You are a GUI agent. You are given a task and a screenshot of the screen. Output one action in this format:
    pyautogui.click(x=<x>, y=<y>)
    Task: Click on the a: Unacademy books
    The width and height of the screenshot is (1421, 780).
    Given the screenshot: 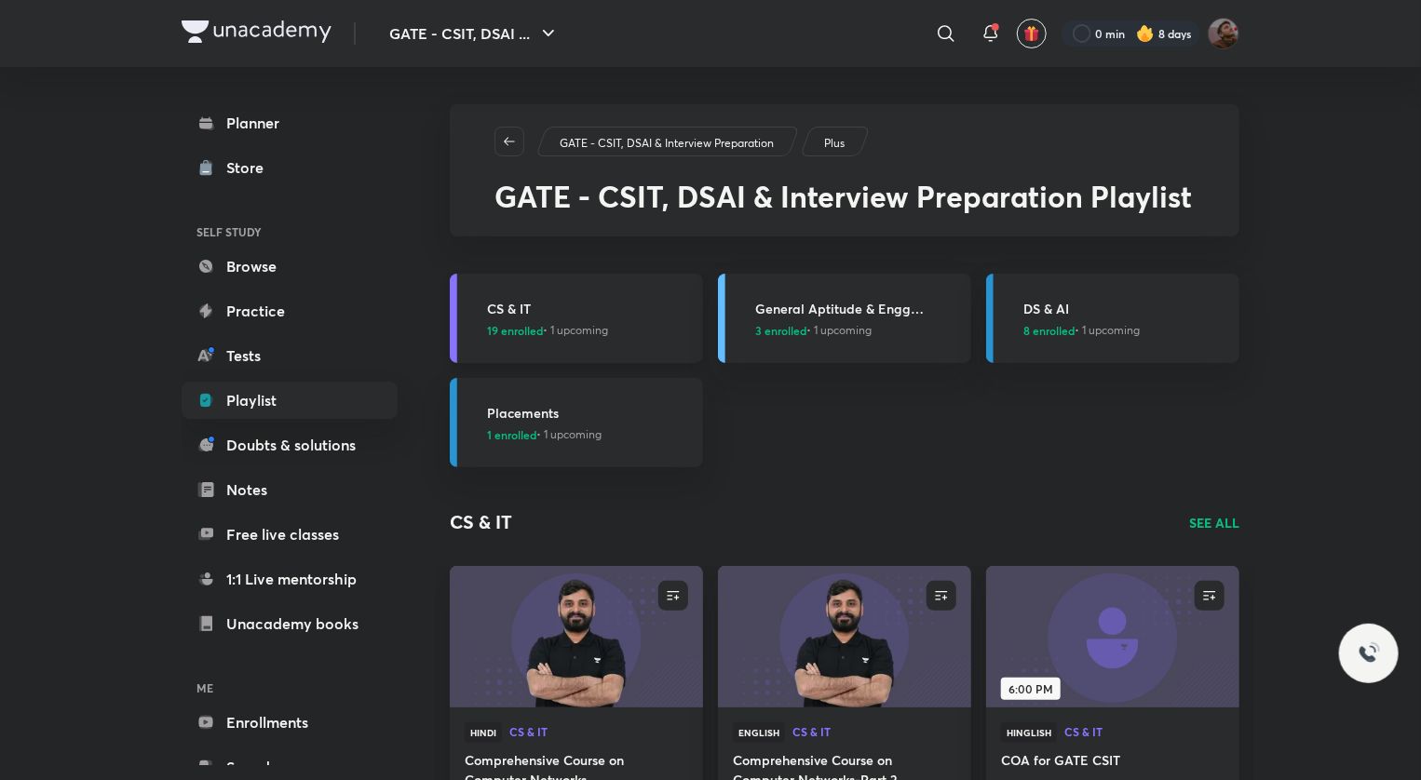 What is the action you would take?
    pyautogui.click(x=290, y=624)
    